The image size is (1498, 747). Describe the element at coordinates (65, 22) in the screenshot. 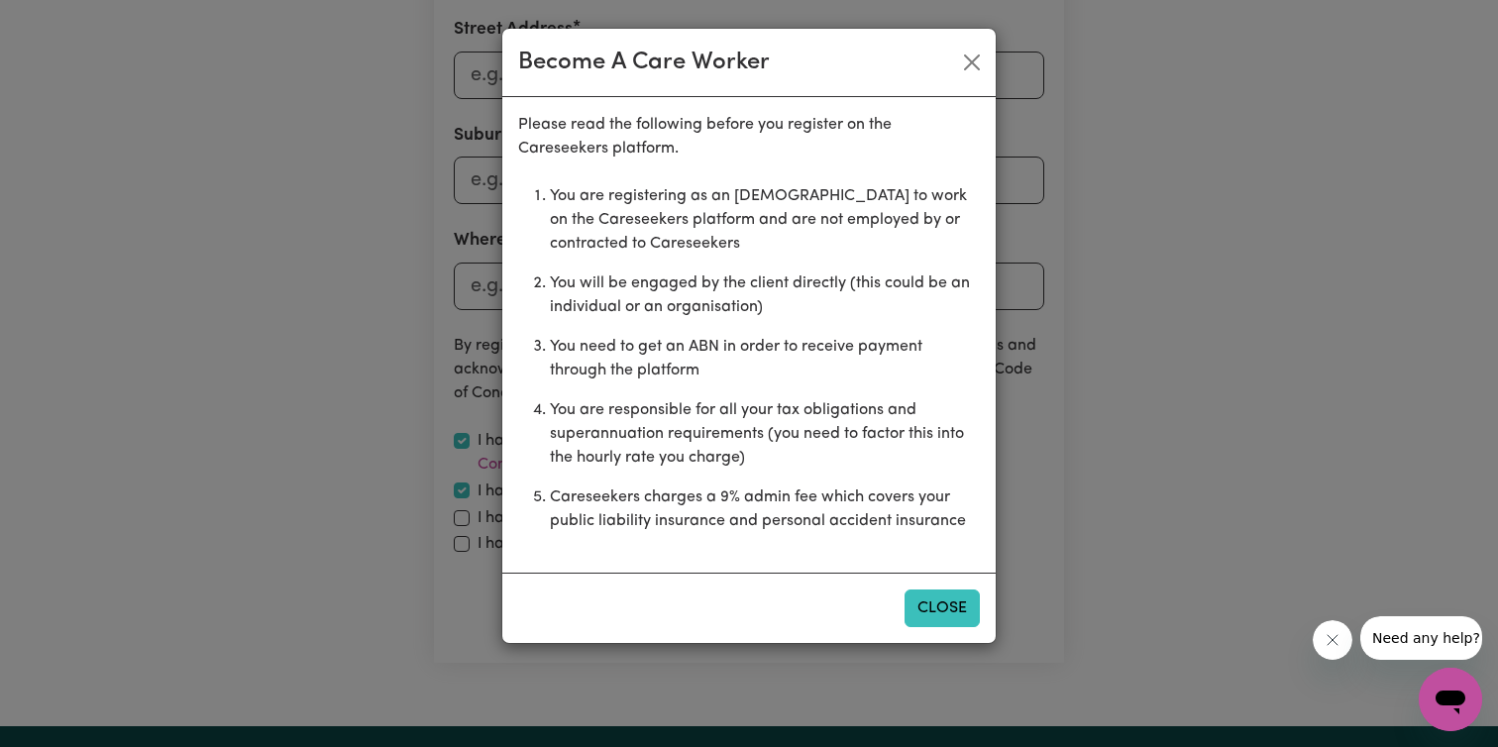

I see `span: Need any help?` at that location.